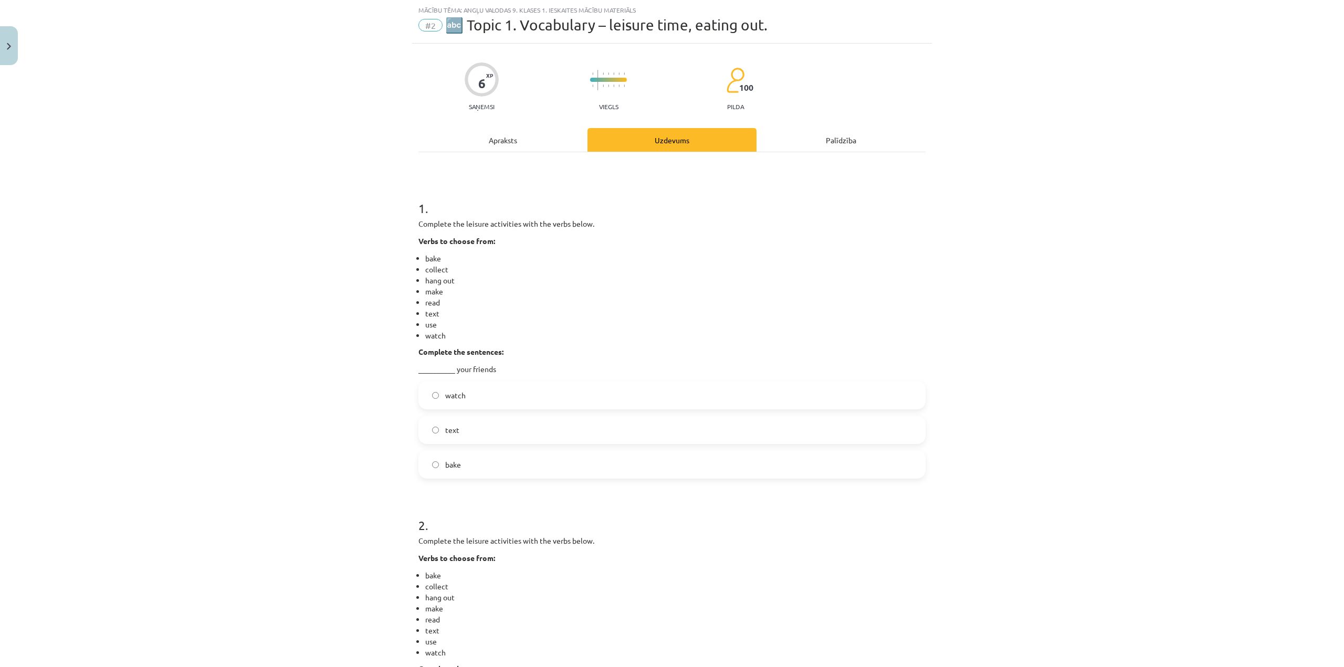 This screenshot has height=667, width=1344. I want to click on div: Apraksts, so click(503, 140).